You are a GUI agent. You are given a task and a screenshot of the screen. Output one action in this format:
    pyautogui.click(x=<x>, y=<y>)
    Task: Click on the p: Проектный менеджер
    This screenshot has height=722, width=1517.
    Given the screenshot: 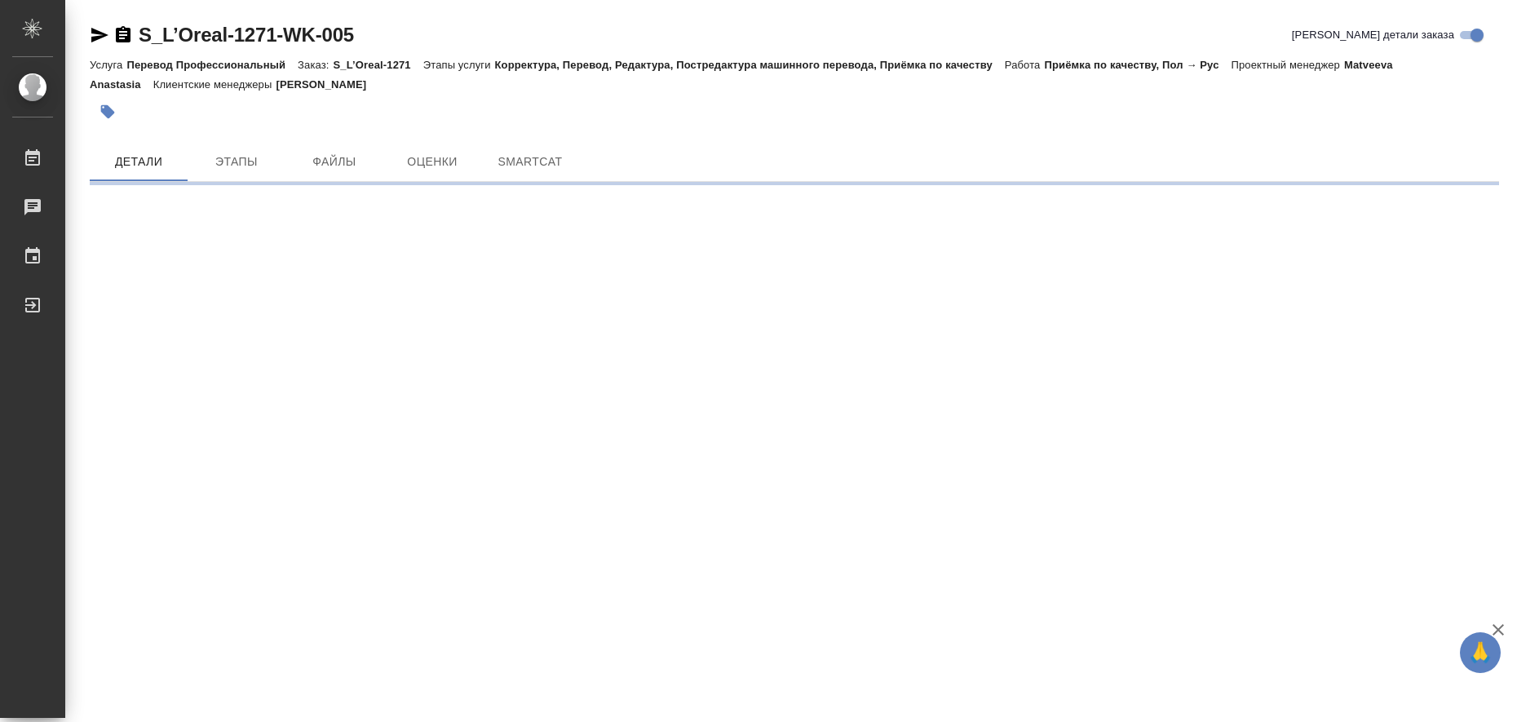 What is the action you would take?
    pyautogui.click(x=1288, y=64)
    